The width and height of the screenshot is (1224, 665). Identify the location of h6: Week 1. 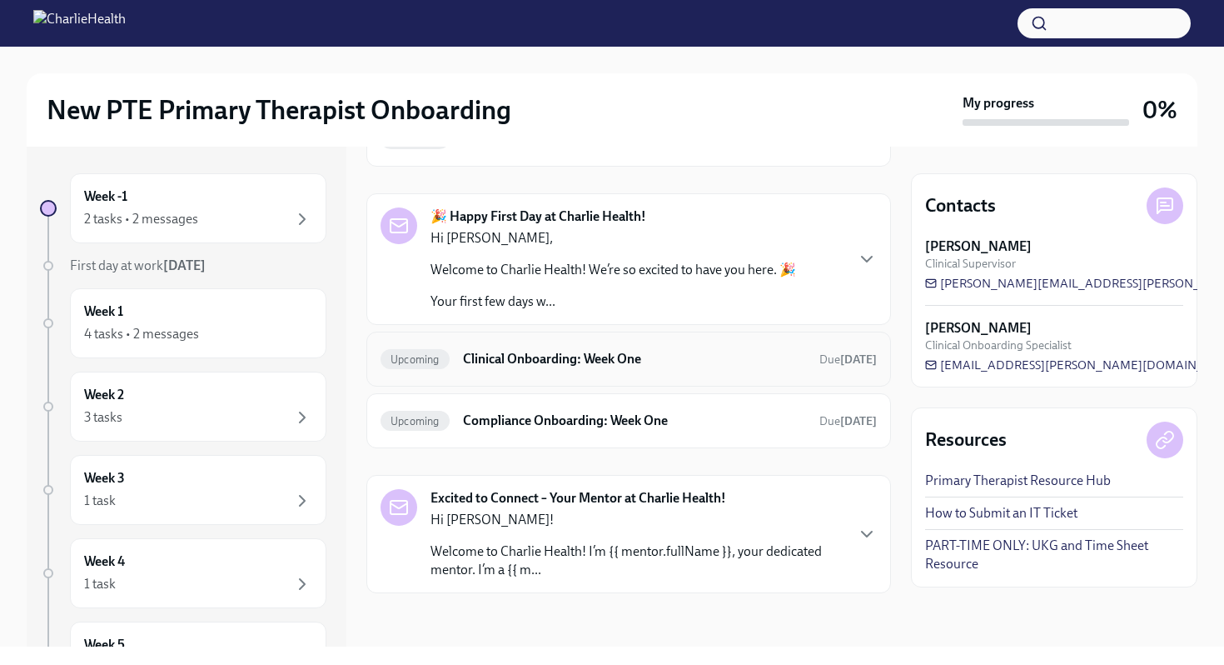
(103, 311).